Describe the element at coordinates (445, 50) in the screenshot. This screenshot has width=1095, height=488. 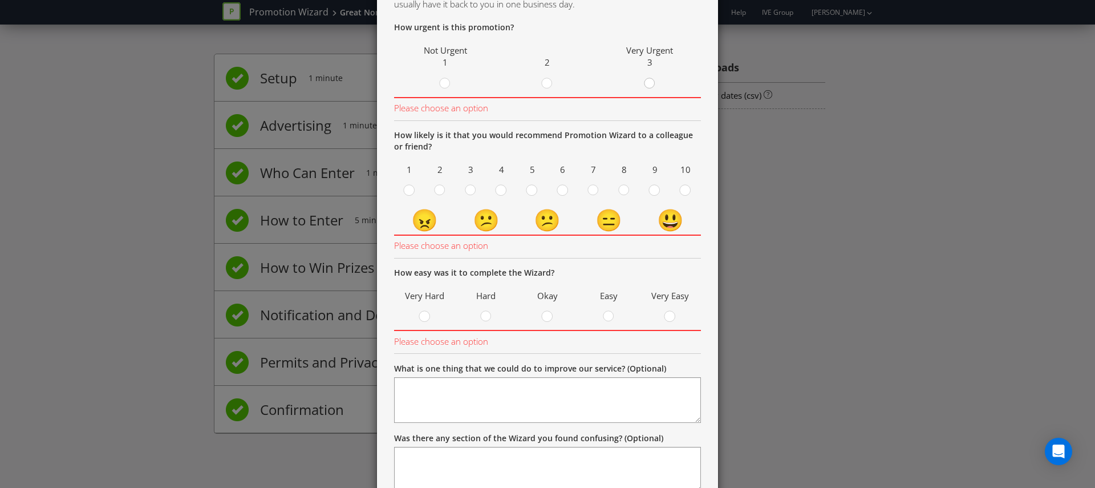
I see `span: Not Urgent` at that location.